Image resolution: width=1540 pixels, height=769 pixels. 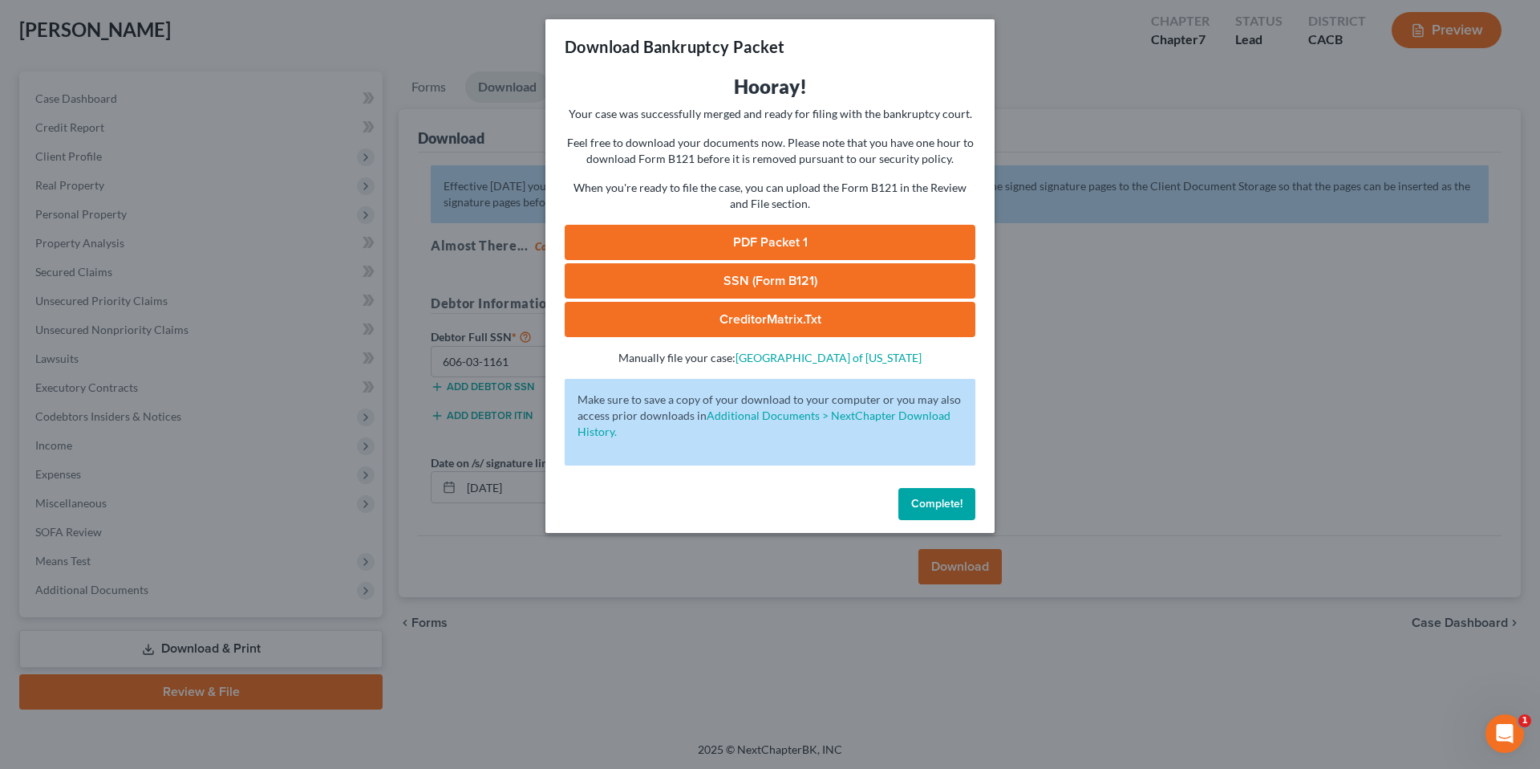 I want to click on span: Complete!, so click(x=937, y=503).